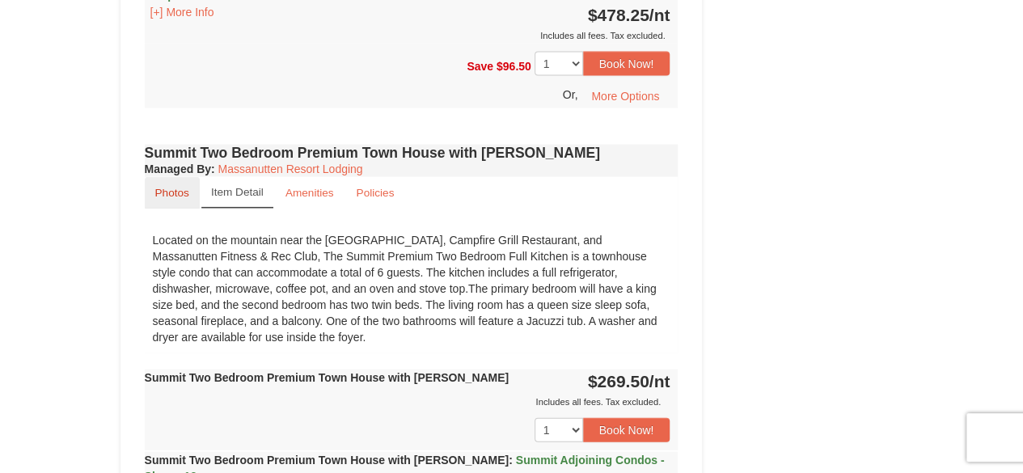 This screenshot has height=473, width=1023. I want to click on button: More Options, so click(625, 96).